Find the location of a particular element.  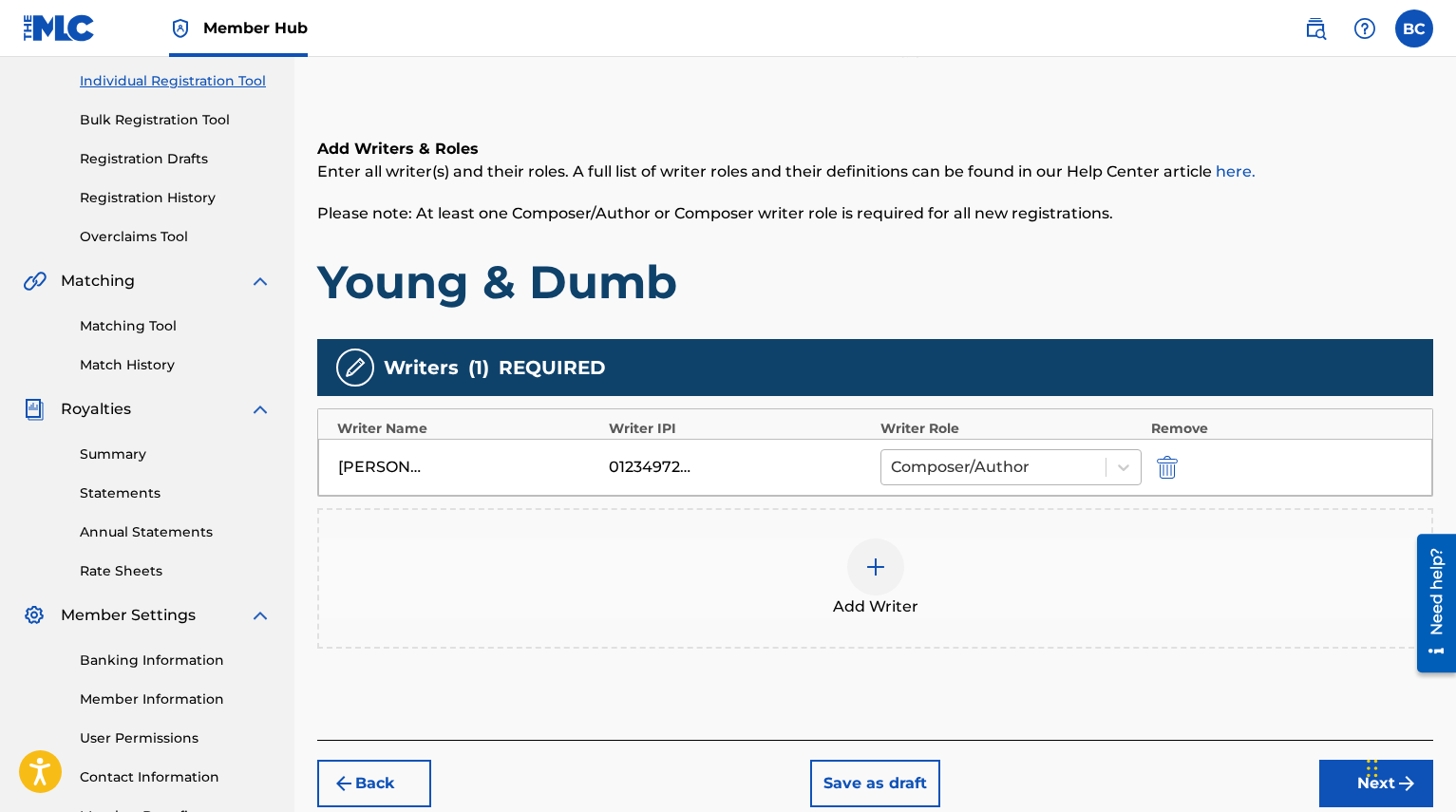

button: Back is located at coordinates (375, 784).